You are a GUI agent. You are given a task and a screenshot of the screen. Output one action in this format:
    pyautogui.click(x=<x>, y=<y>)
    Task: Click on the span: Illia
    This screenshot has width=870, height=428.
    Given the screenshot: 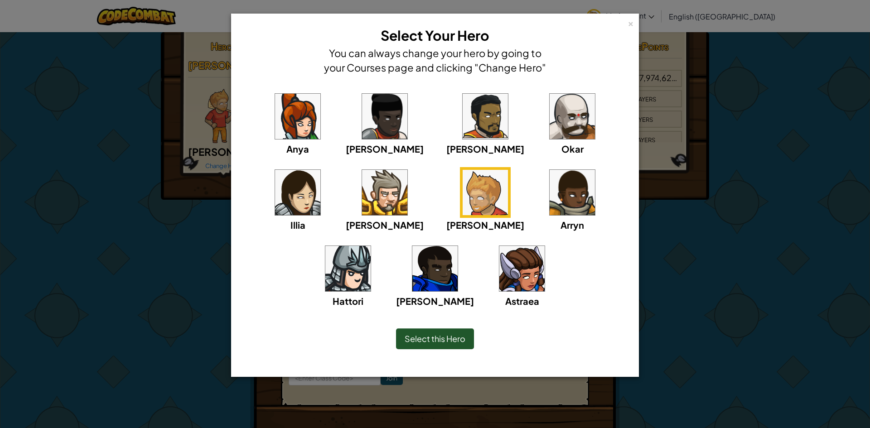 What is the action you would take?
    pyautogui.click(x=298, y=225)
    